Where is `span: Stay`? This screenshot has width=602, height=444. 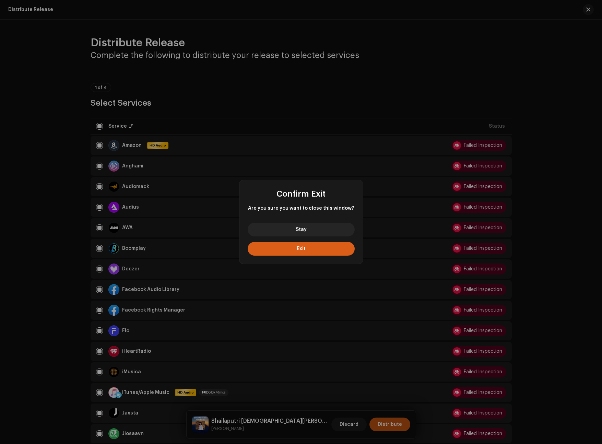 span: Stay is located at coordinates (301, 230).